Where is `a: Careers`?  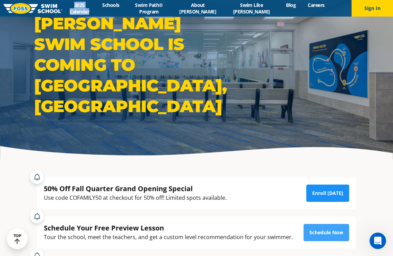 a: Careers is located at coordinates (316, 5).